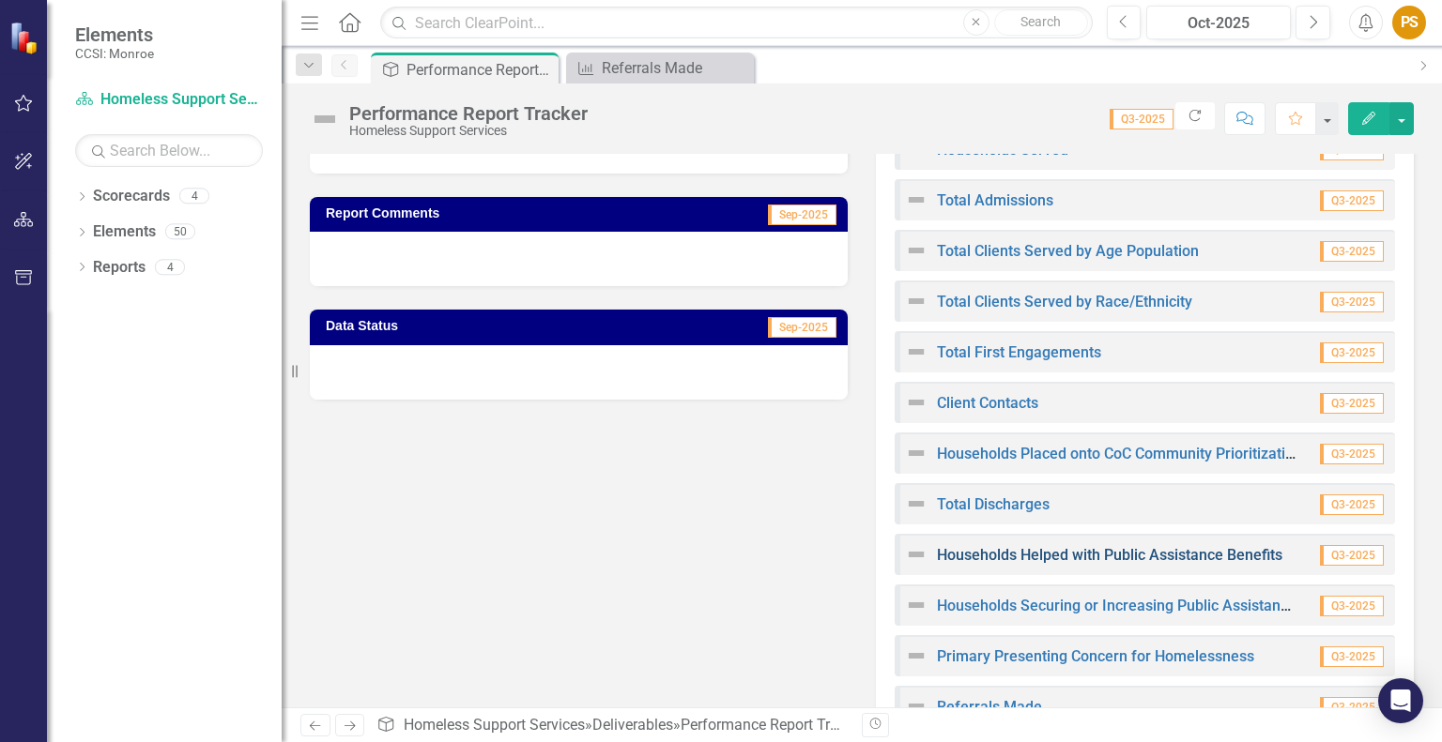  What do you see at coordinates (1146, 605) in the screenshot?
I see `a: Households Securing or Increasing Public Assistance Benefits` at bounding box center [1146, 605].